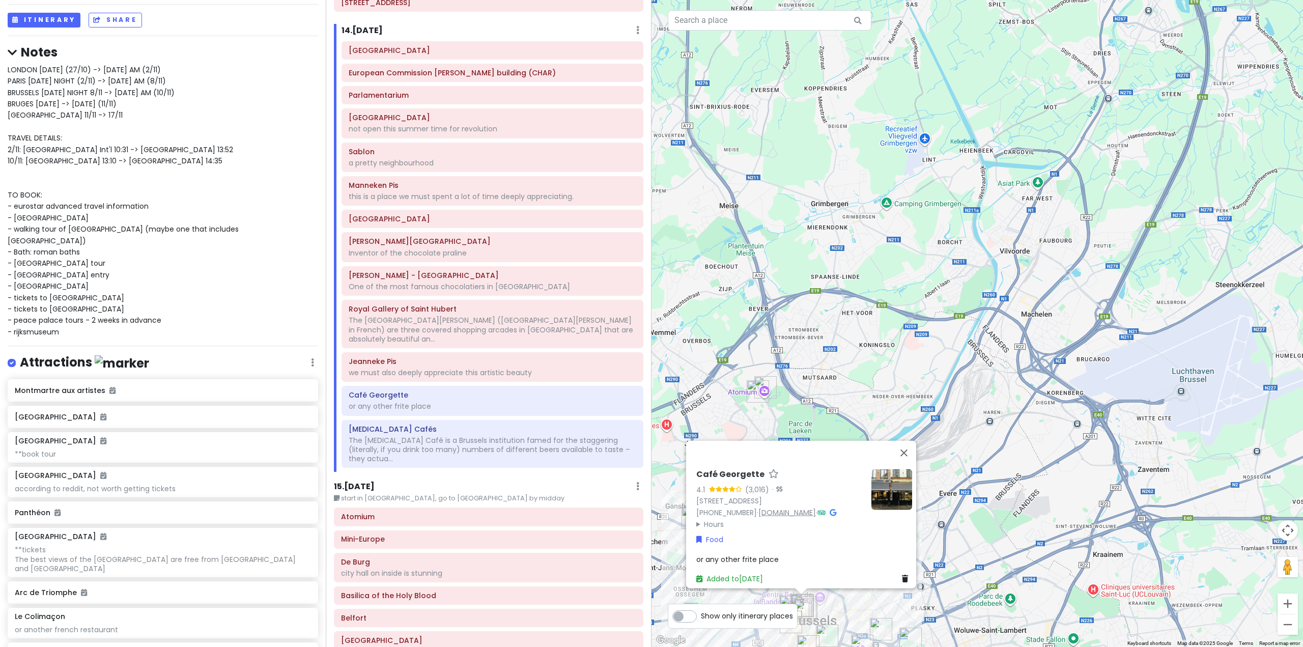  I want to click on summary: Hours, so click(780, 524).